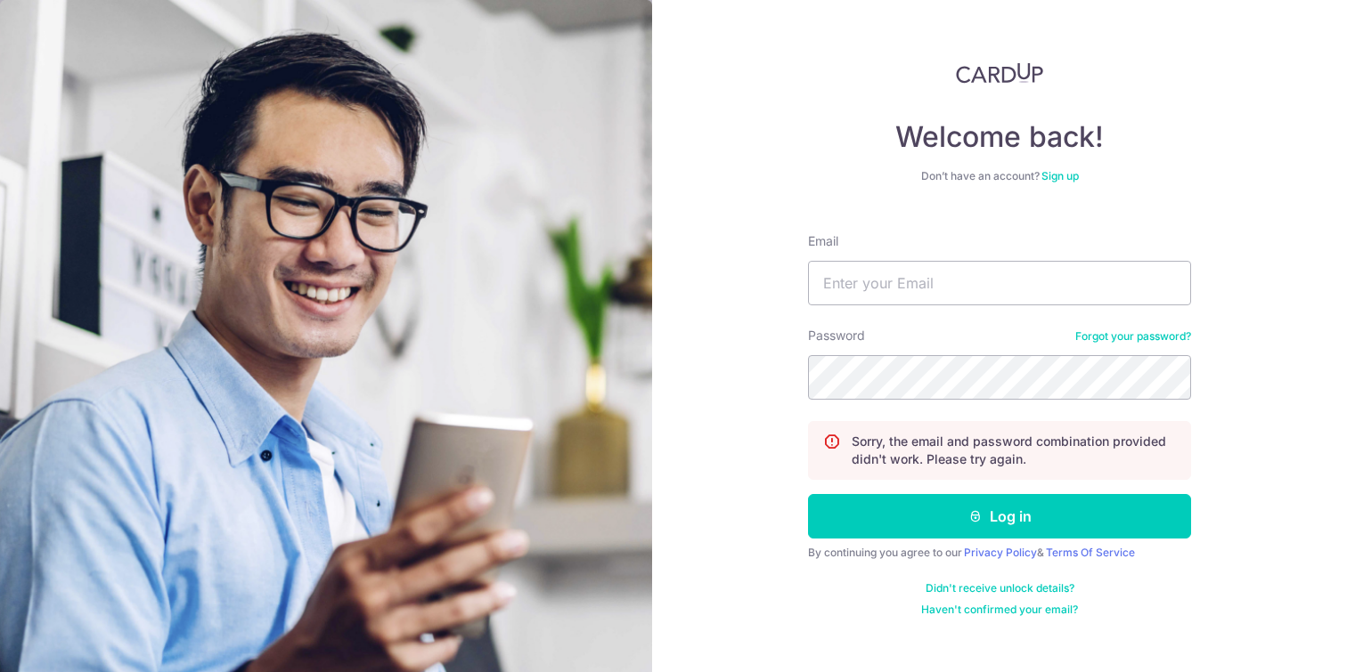 The height and width of the screenshot is (672, 1347). I want to click on div: By continuing you agree to our &, so click(999, 553).